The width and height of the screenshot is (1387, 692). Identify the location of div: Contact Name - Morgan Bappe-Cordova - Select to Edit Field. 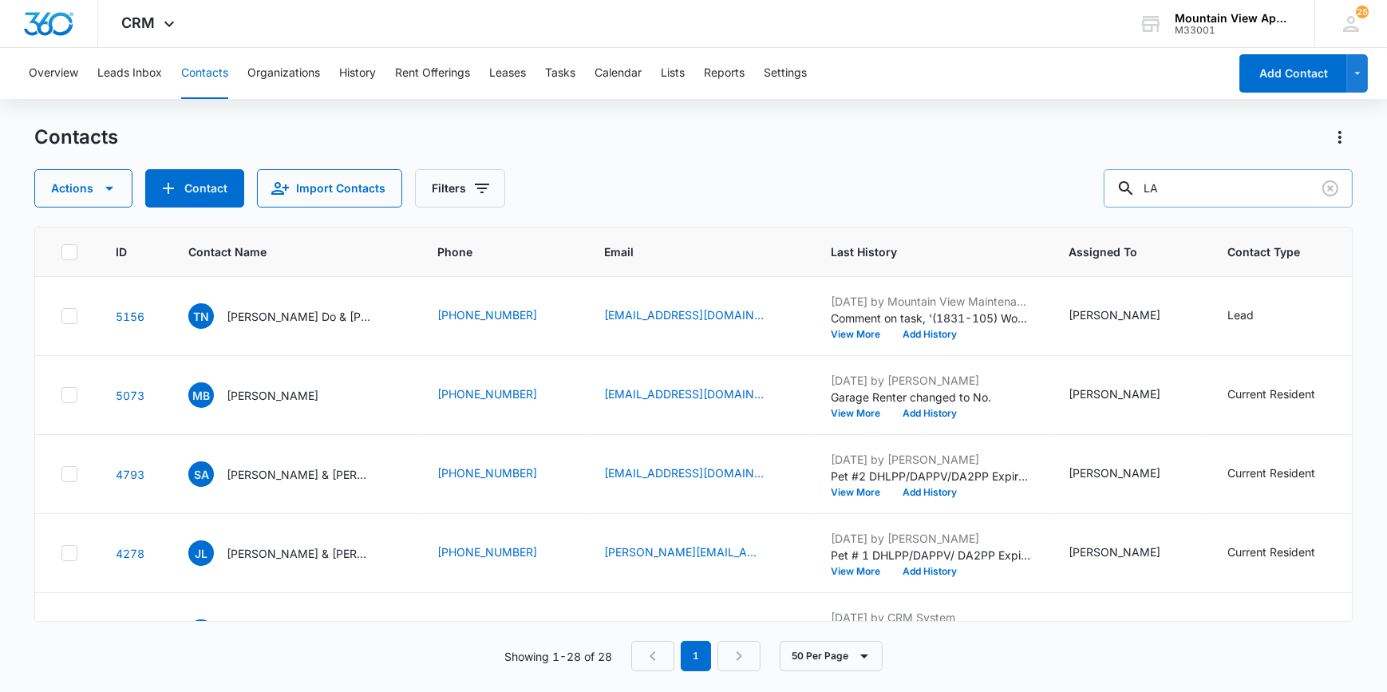
(267, 395).